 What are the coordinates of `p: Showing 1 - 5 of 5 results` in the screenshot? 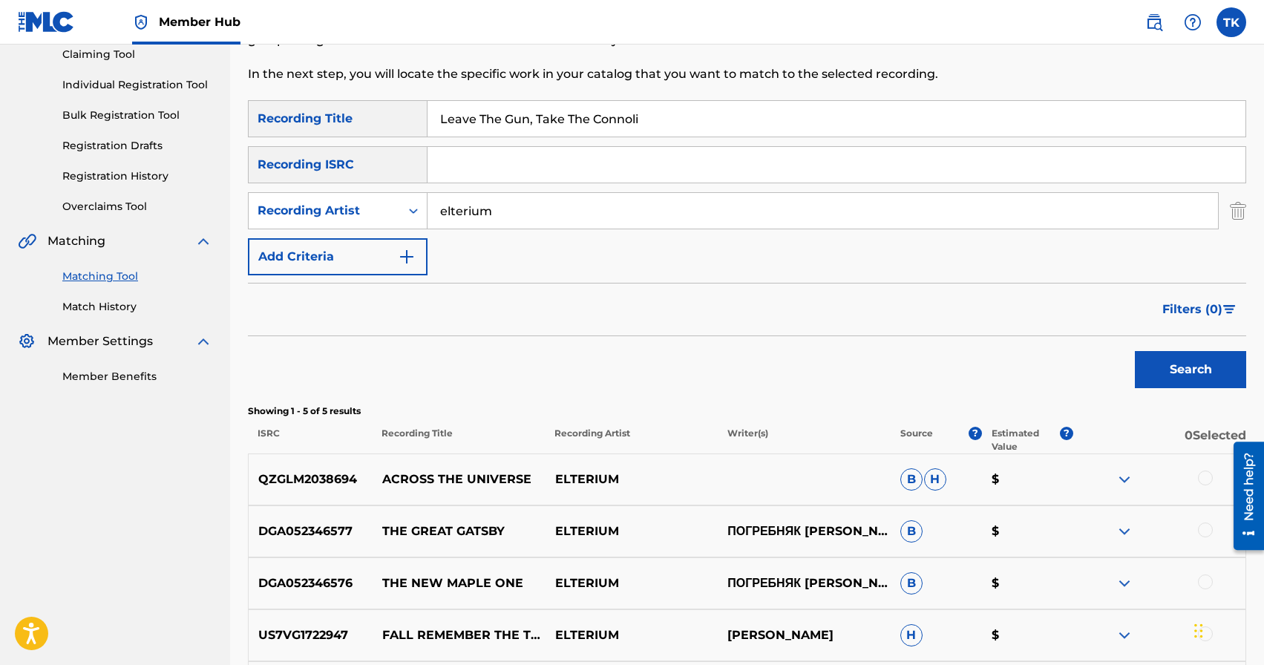 It's located at (747, 411).